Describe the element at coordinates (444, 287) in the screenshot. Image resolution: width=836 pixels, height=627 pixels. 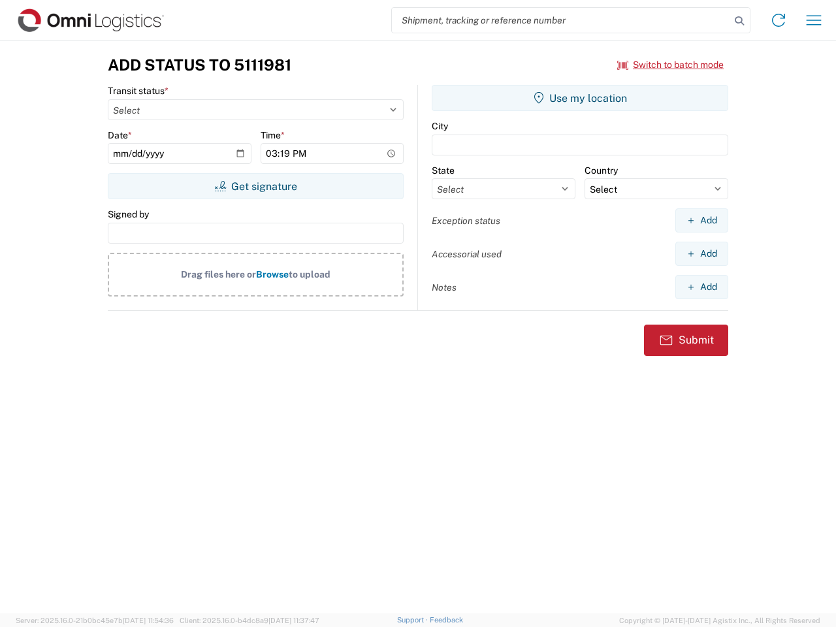
I see `label: Notes` at that location.